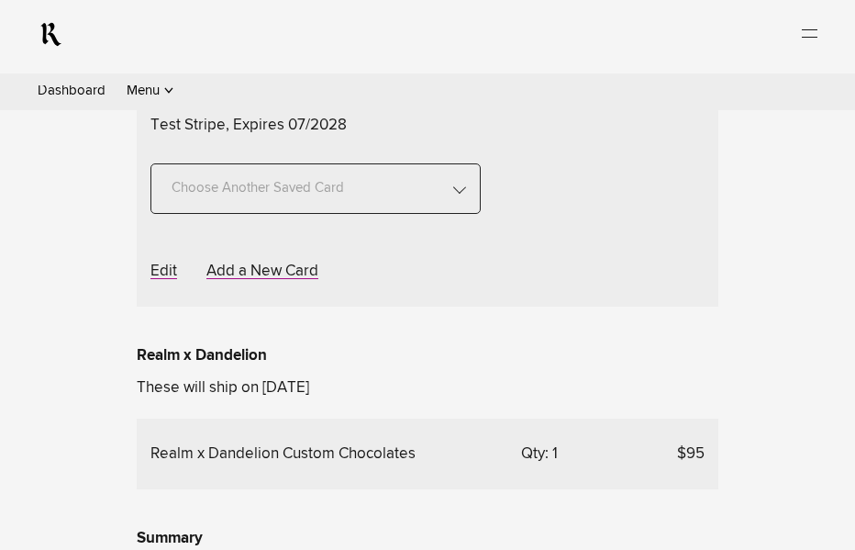  Describe the element at coordinates (428, 113) in the screenshot. I see `p: Visa ending in 4242, Test Stripe, Expires 07/2028` at that location.